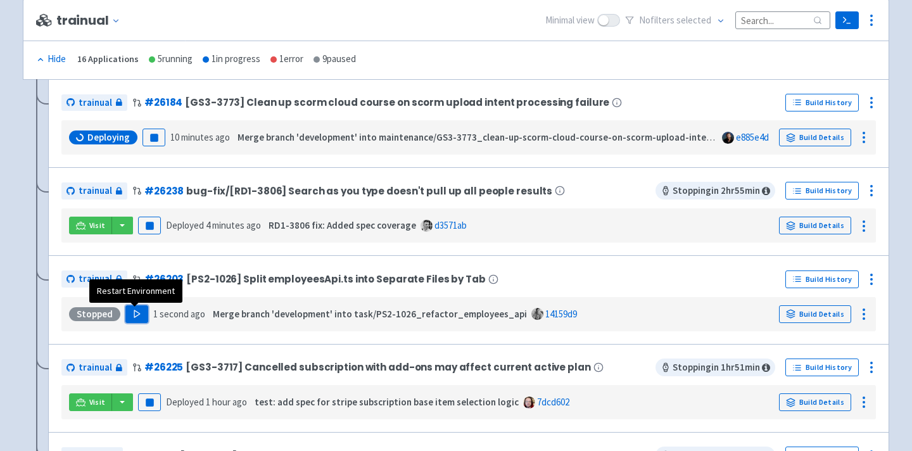  Describe the element at coordinates (163, 102) in the screenshot. I see `a: #26184` at that location.